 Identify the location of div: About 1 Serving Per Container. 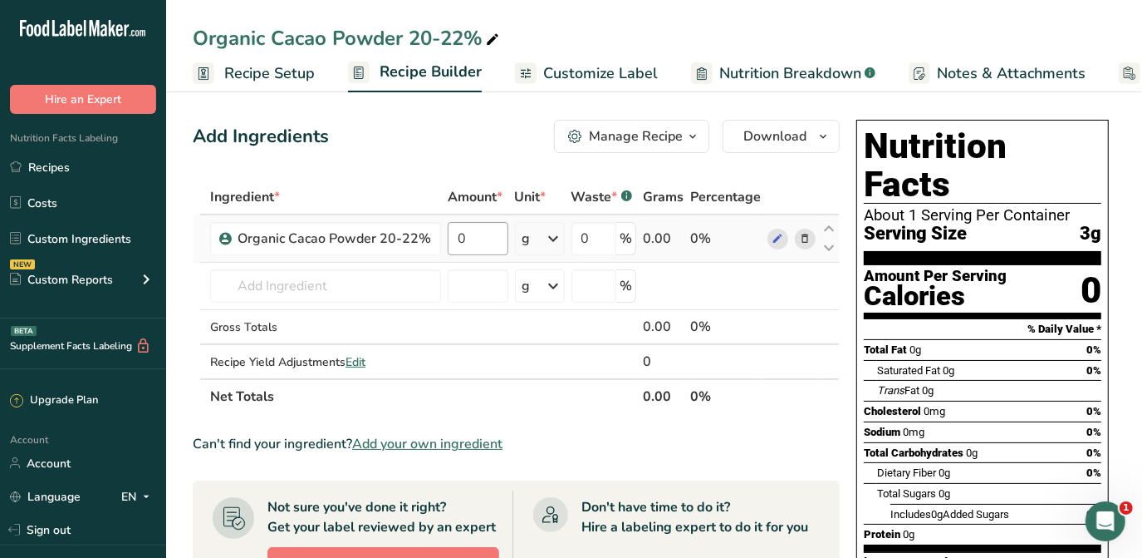
(983, 215).